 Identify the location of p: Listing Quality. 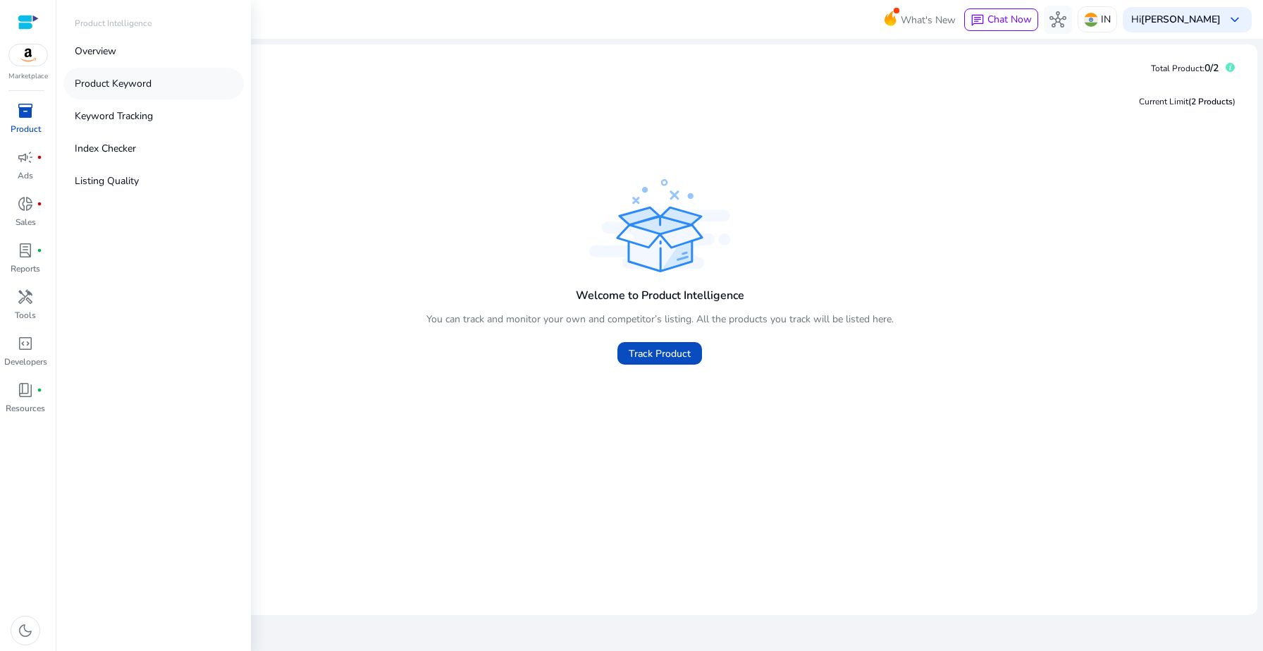
(106, 180).